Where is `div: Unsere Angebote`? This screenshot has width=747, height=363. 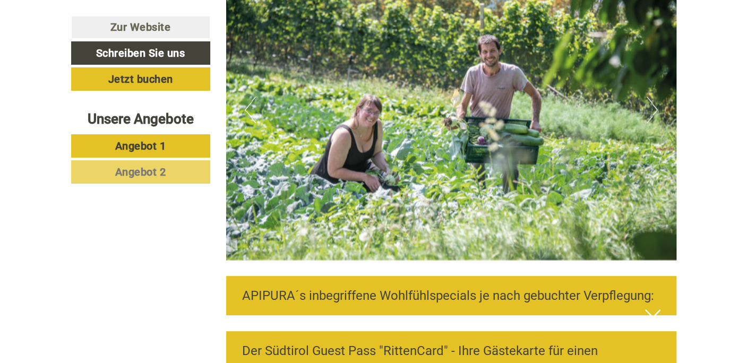
div: Unsere Angebote is located at coordinates (141, 119).